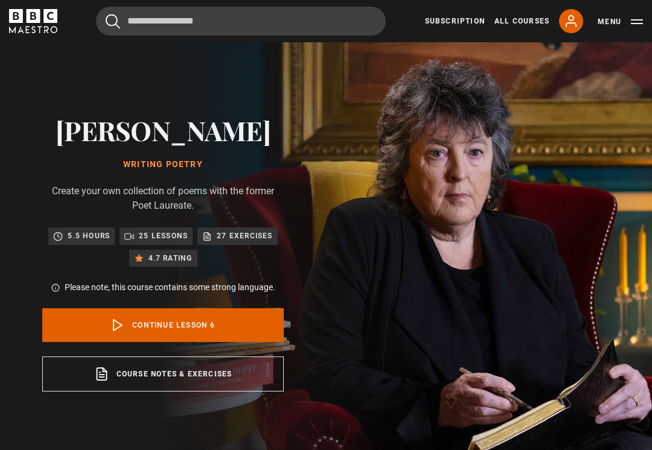 This screenshot has height=450, width=652. What do you see at coordinates (163, 199) in the screenshot?
I see `p: Create your own collection of poems with the former Poet Laureate.` at bounding box center [163, 199].